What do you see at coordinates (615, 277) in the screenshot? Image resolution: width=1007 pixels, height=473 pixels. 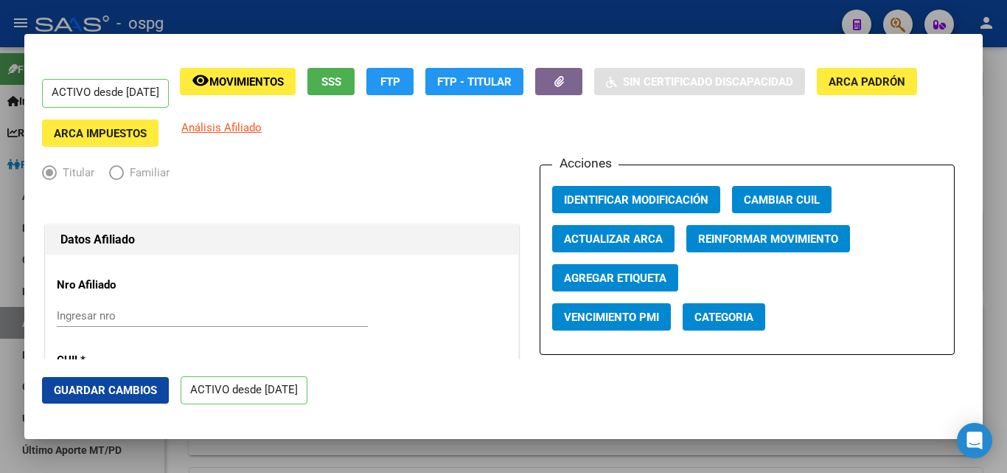 I see `button: Agregar Etiqueta` at bounding box center [615, 277].